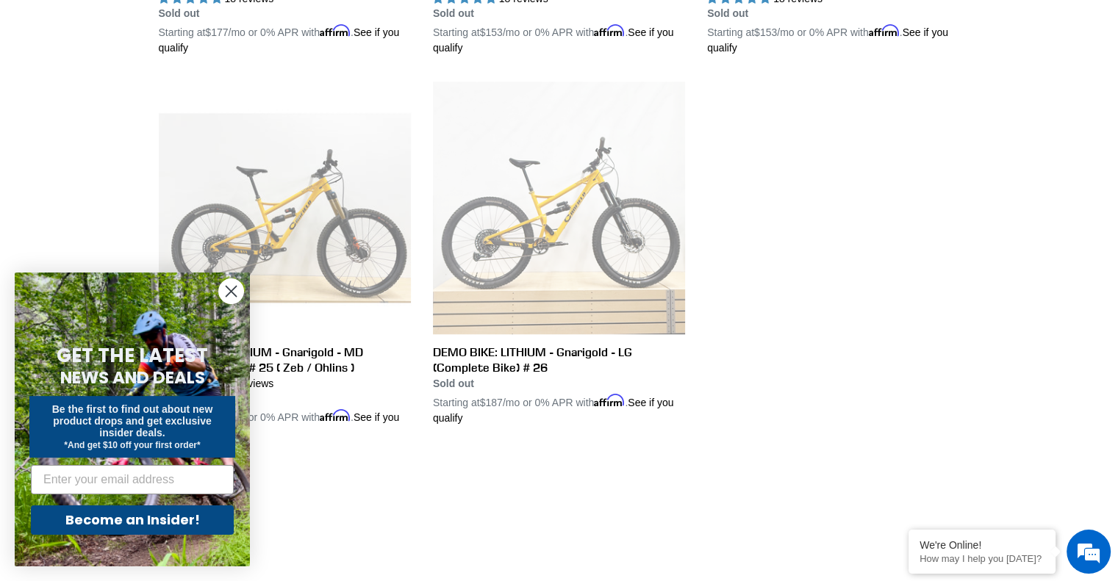 The image size is (1118, 581). Describe the element at coordinates (132, 356) in the screenshot. I see `span: GET THE LATEST` at that location.